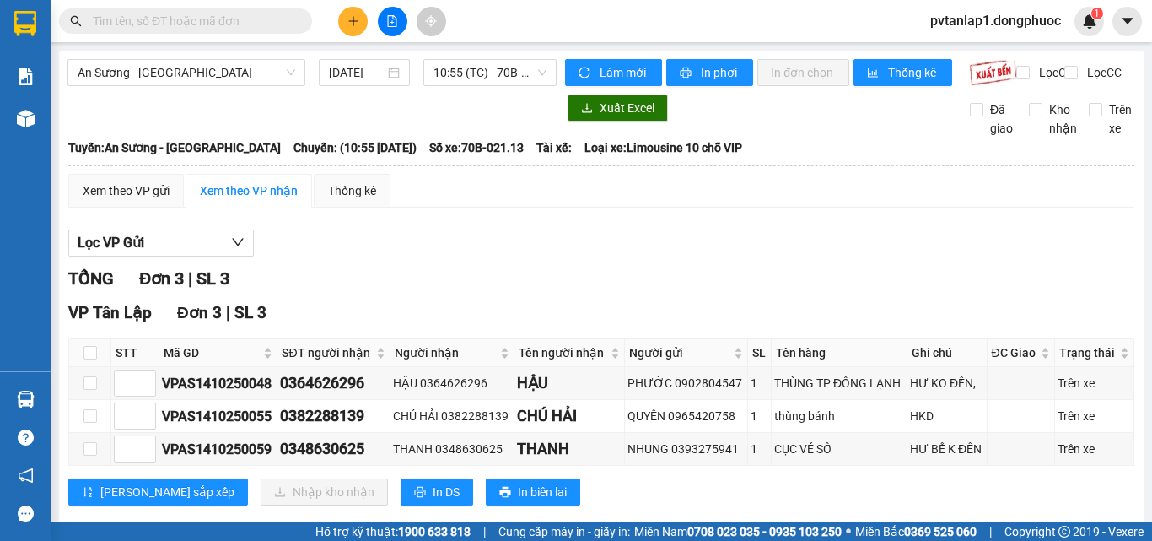 The height and width of the screenshot is (541, 1152). Describe the element at coordinates (333, 416) in the screenshot. I see `td: 0382288139` at that location.